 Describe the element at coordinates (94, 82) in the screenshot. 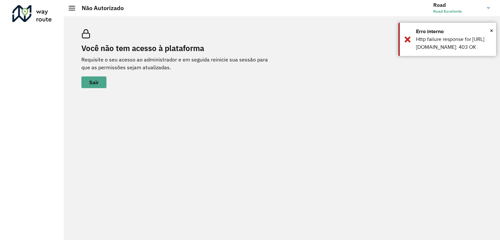

I see `button: button` at that location.